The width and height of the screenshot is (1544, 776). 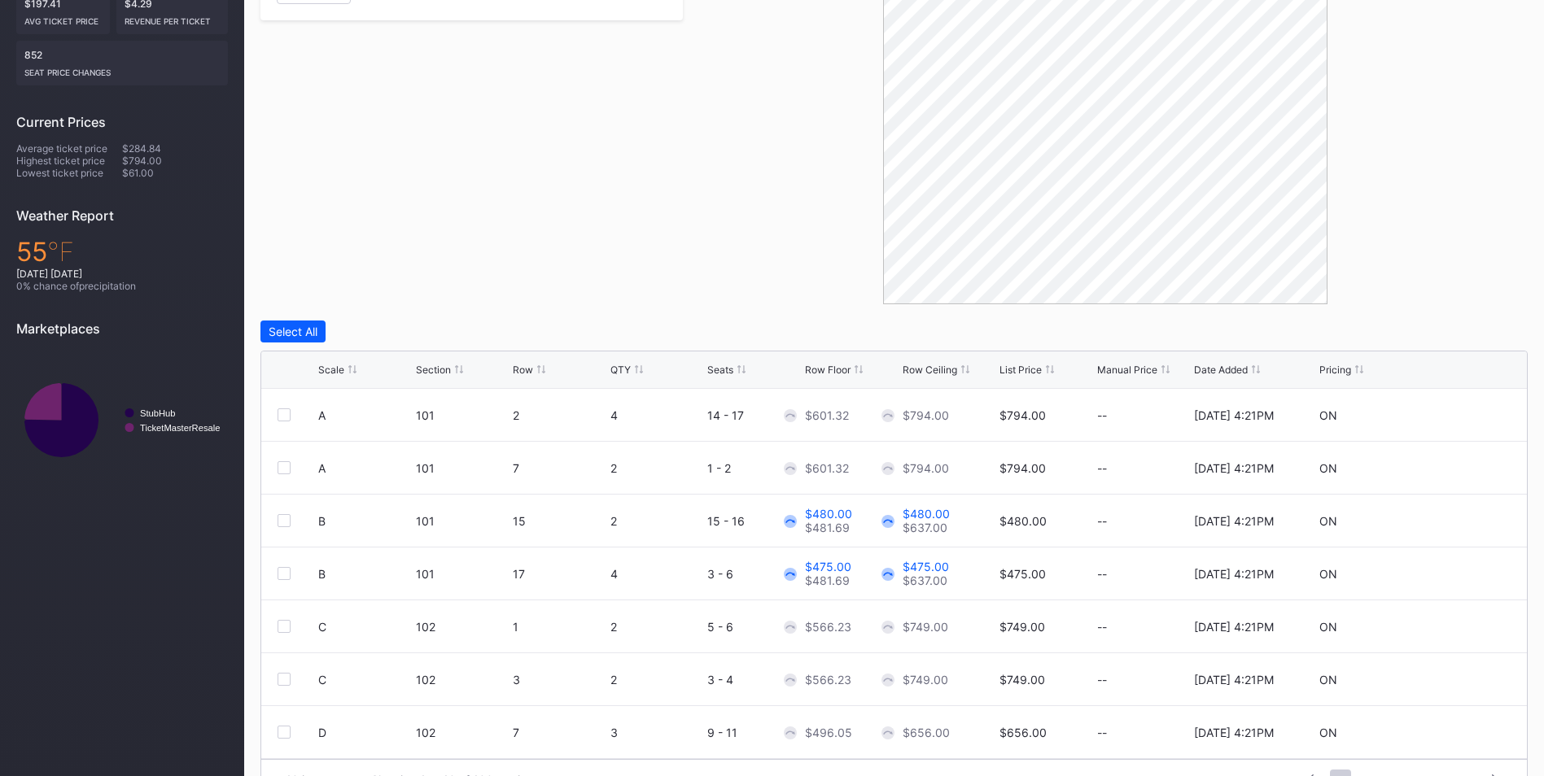 What do you see at coordinates (122, 63) in the screenshot?
I see `div: 852` at bounding box center [122, 63].